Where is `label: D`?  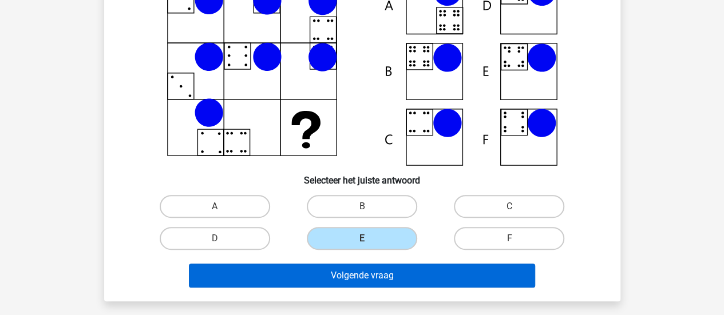 label: D is located at coordinates (215, 239).